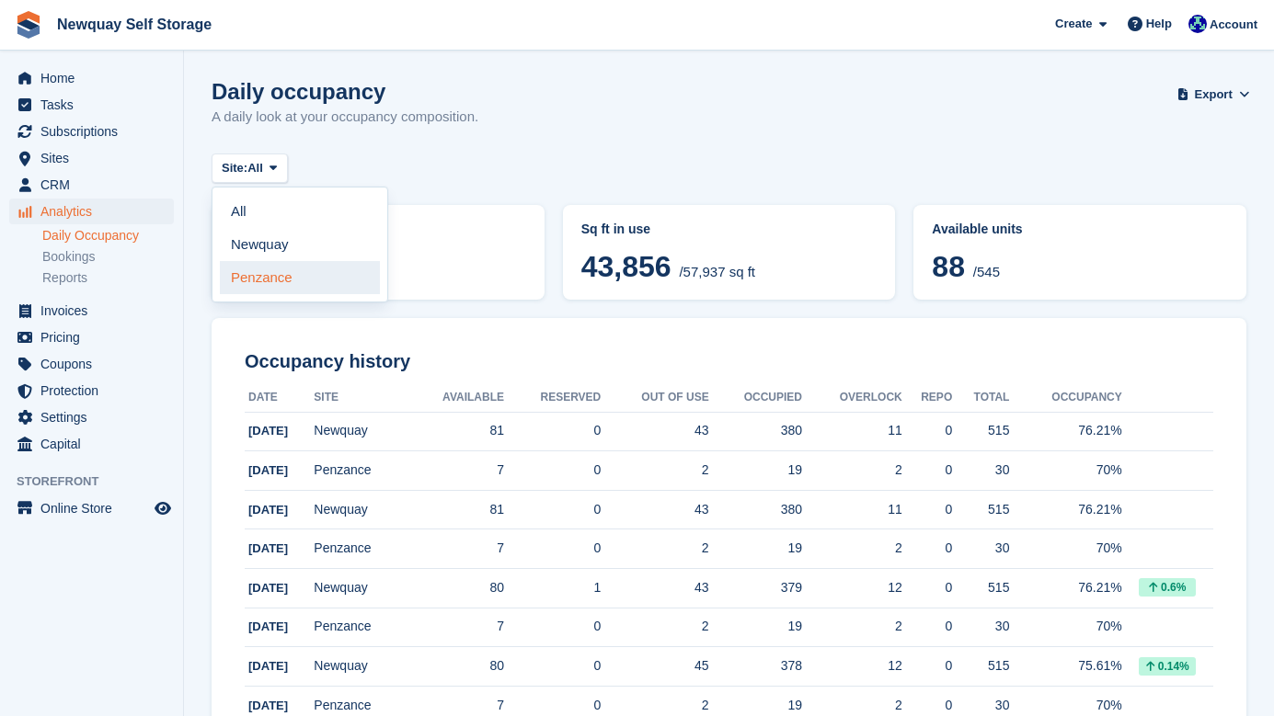 The image size is (1274, 716). What do you see at coordinates (96, 105) in the screenshot?
I see `span: Tasks` at bounding box center [96, 105].